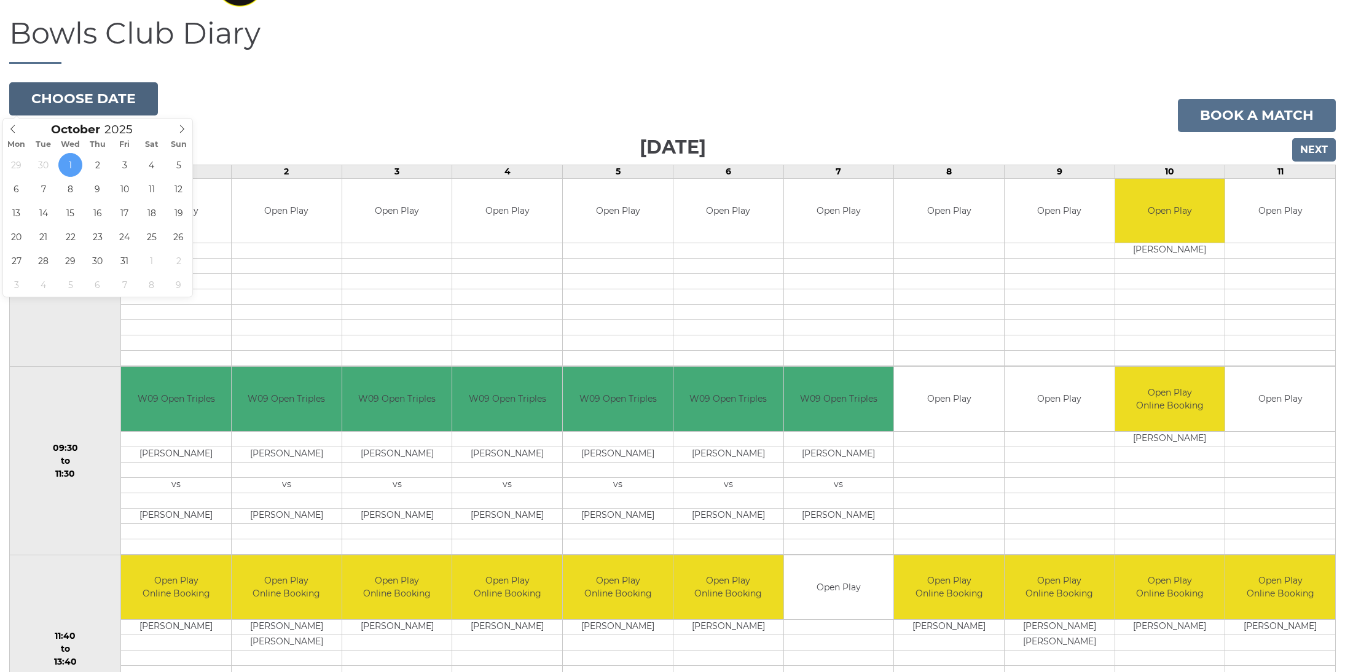 The width and height of the screenshot is (1345, 672). What do you see at coordinates (949, 171) in the screenshot?
I see `td: 8` at bounding box center [949, 171].